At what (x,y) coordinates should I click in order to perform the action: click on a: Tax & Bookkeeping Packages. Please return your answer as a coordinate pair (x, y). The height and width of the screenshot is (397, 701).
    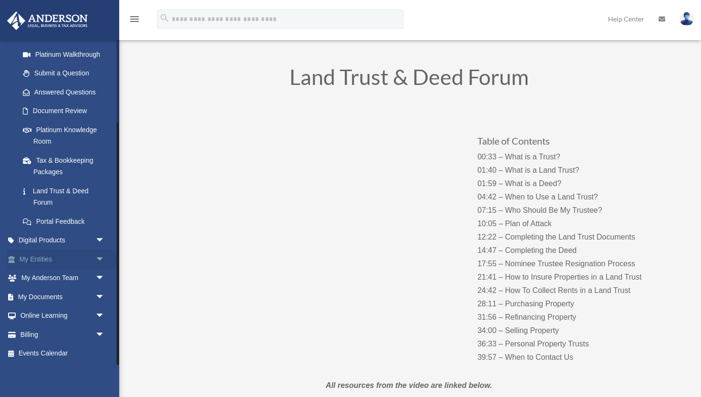
    Looking at the image, I should click on (66, 166).